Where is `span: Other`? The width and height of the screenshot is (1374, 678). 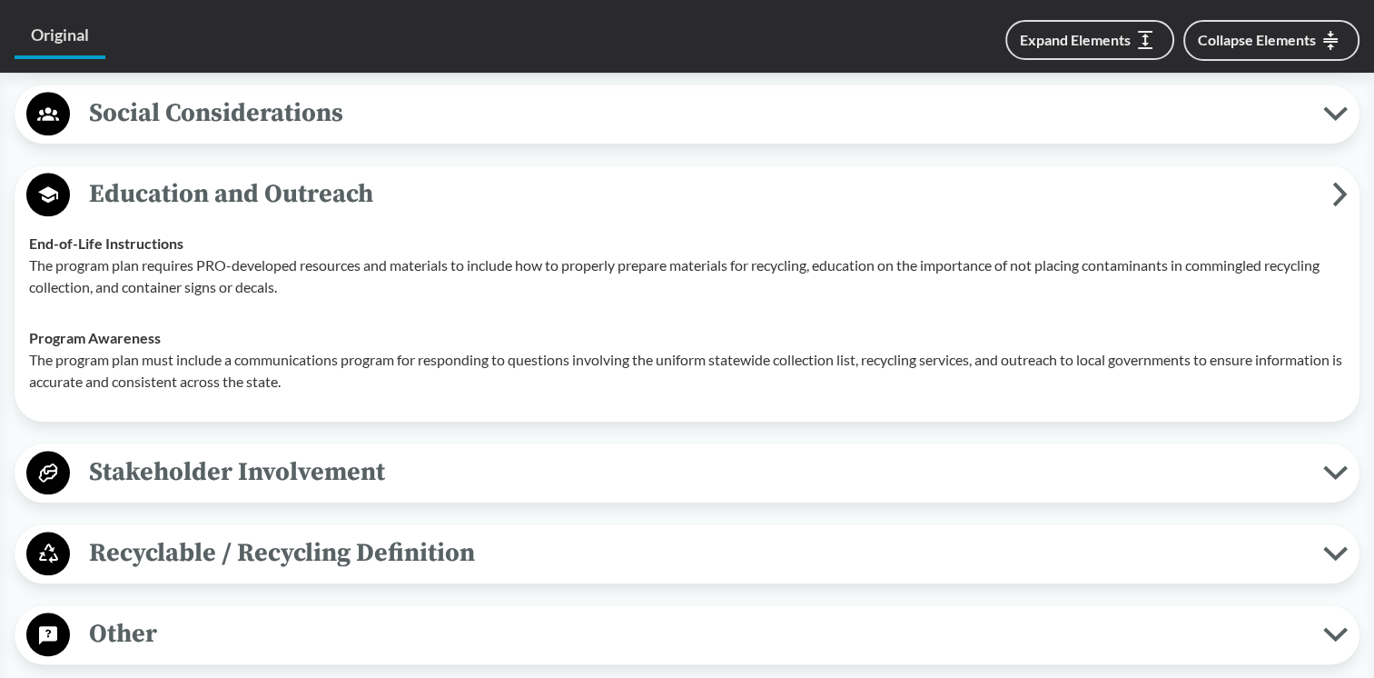
span: Other is located at coordinates (697, 633).